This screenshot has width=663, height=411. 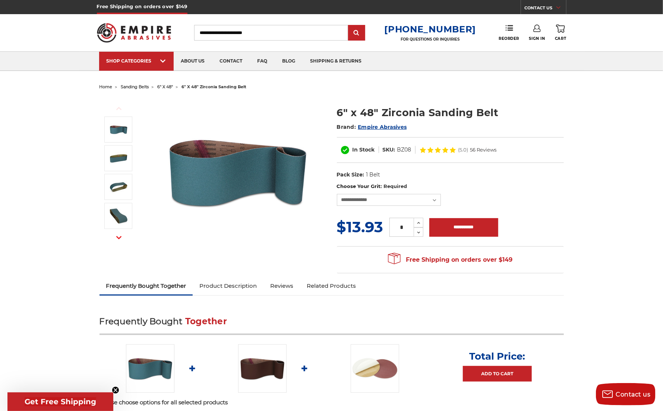 What do you see at coordinates (60, 402) in the screenshot?
I see `div: Get Free ShippingClose teaser` at bounding box center [60, 402].